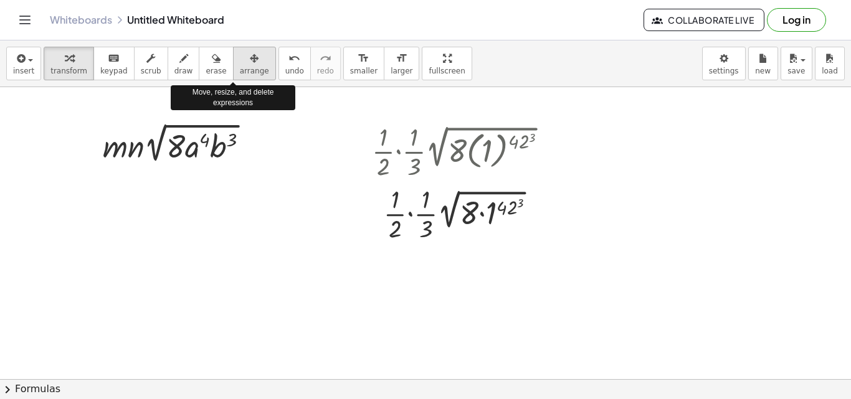 The image size is (851, 399). Describe the element at coordinates (724, 64) in the screenshot. I see `button: settings` at that location.